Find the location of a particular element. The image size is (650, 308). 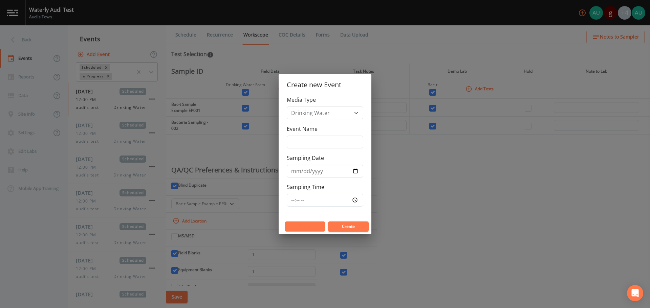

h2: Create new Event is located at coordinates (325, 85).